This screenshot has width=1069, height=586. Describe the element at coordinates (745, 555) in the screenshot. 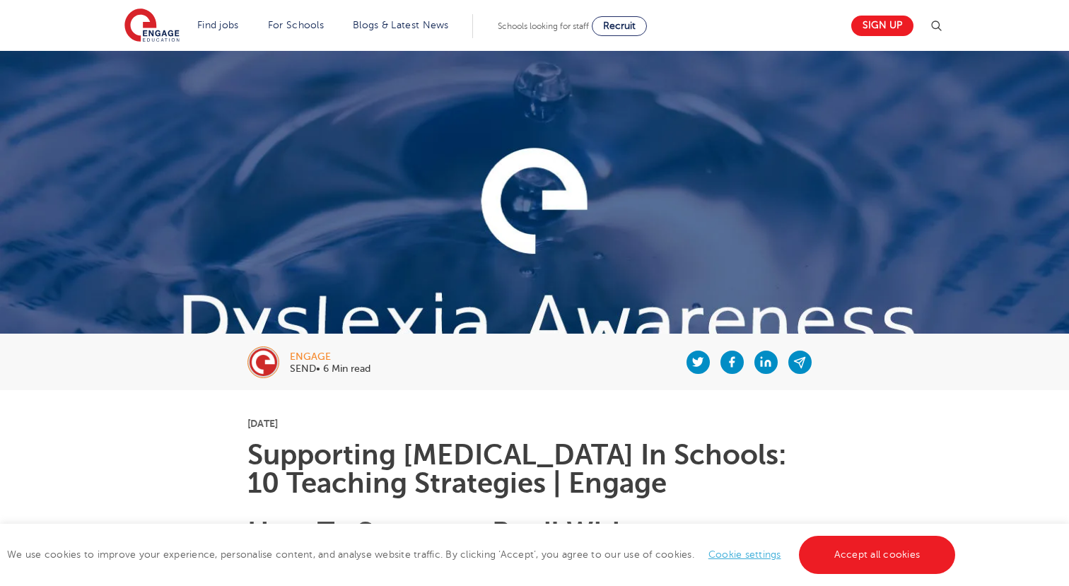

I see `a: Cookie settings` at that location.